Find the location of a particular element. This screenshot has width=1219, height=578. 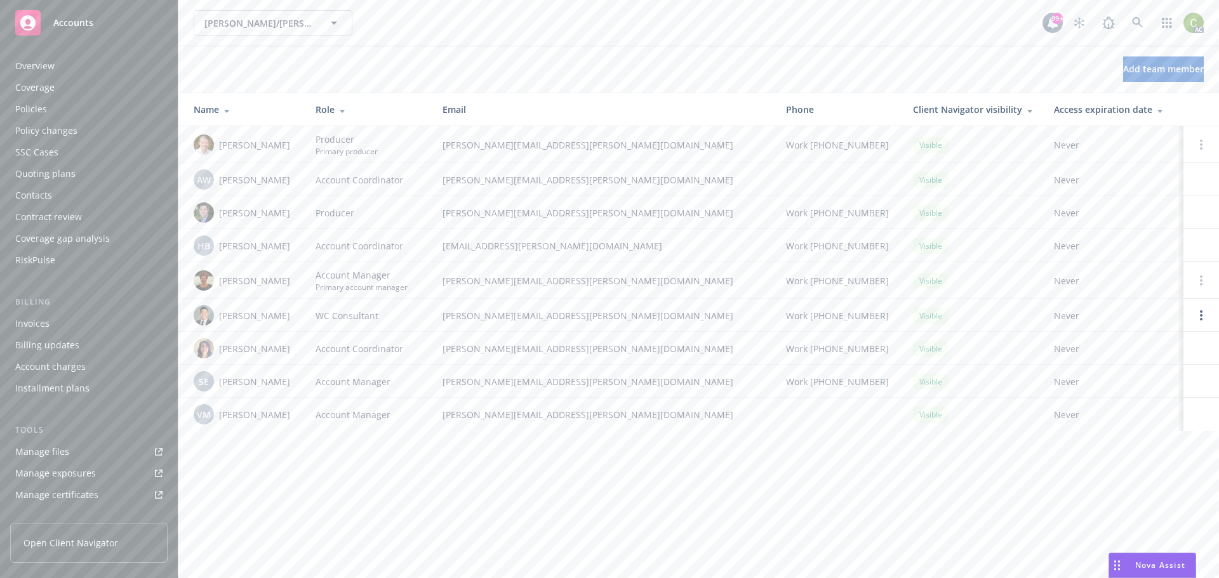

div: Policy changes is located at coordinates (46, 131).